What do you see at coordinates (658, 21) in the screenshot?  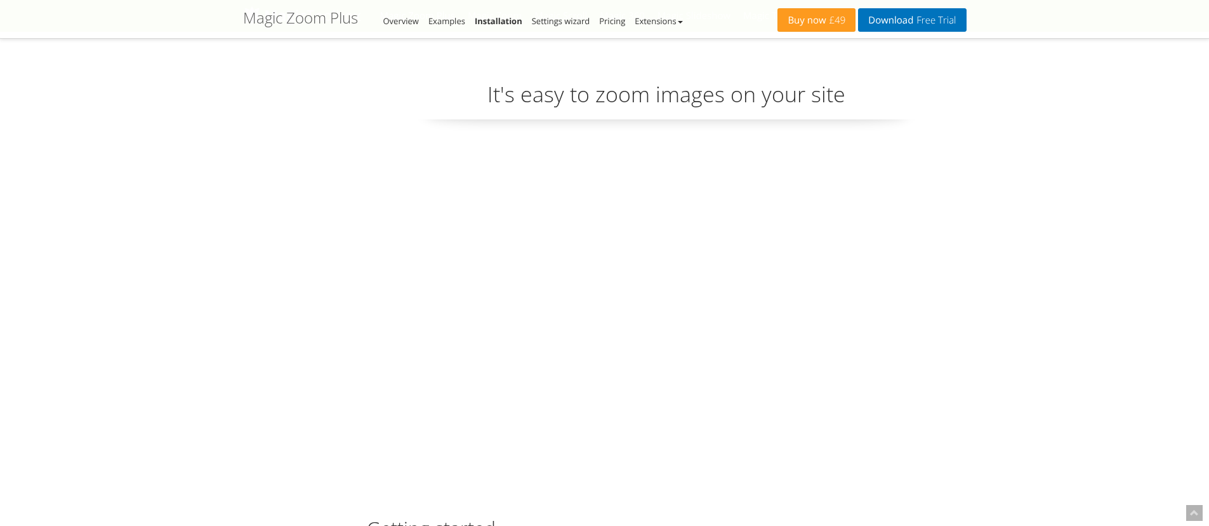 I see `a: Extensions` at bounding box center [658, 21].